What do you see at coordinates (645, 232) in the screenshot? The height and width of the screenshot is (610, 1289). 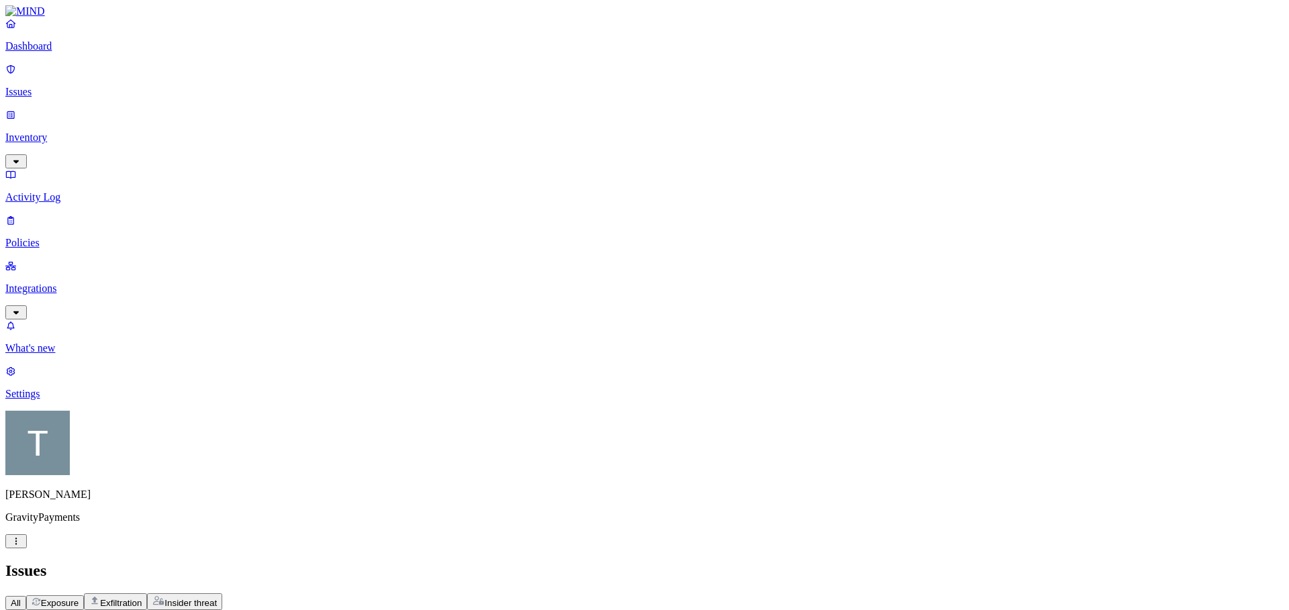 I see `a: Policies` at bounding box center [645, 232].